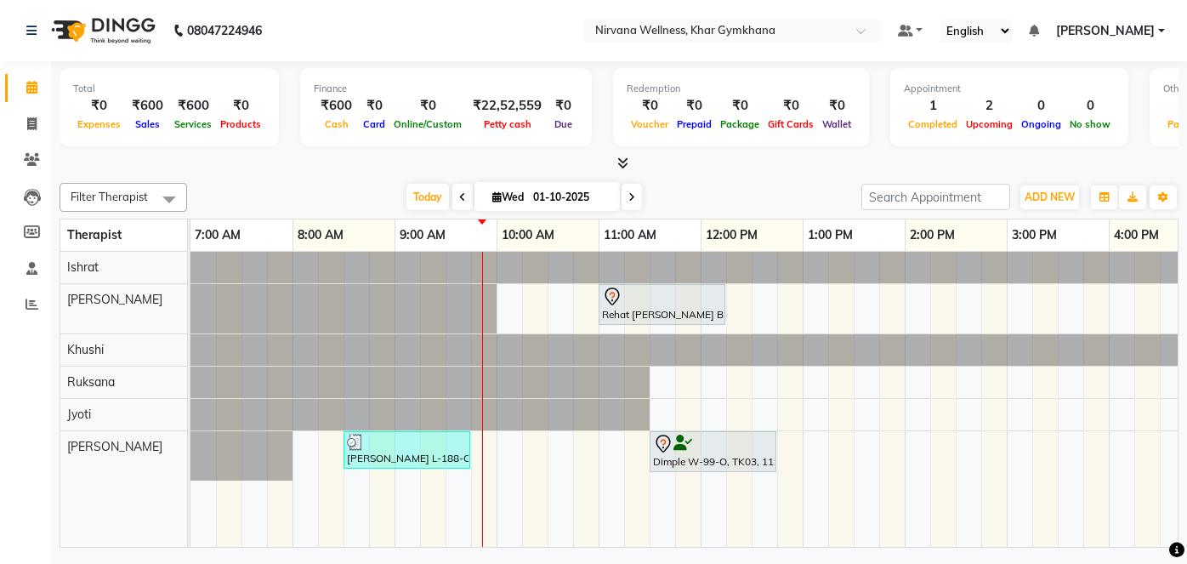 This screenshot has height=564, width=1187. What do you see at coordinates (423, 235) in the screenshot?
I see `a: 9:00 AM` at bounding box center [423, 235].